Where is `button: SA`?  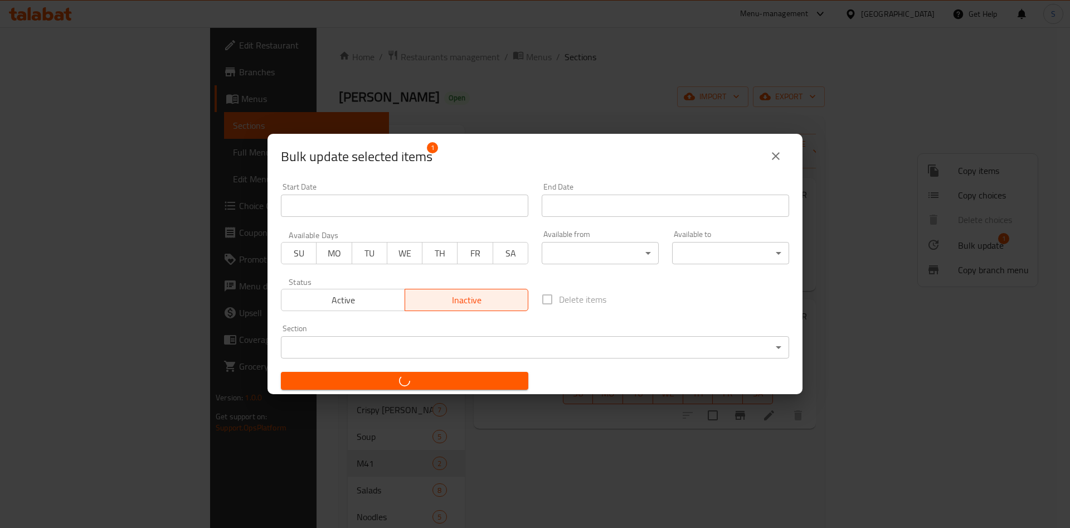
button: SA is located at coordinates (511, 253).